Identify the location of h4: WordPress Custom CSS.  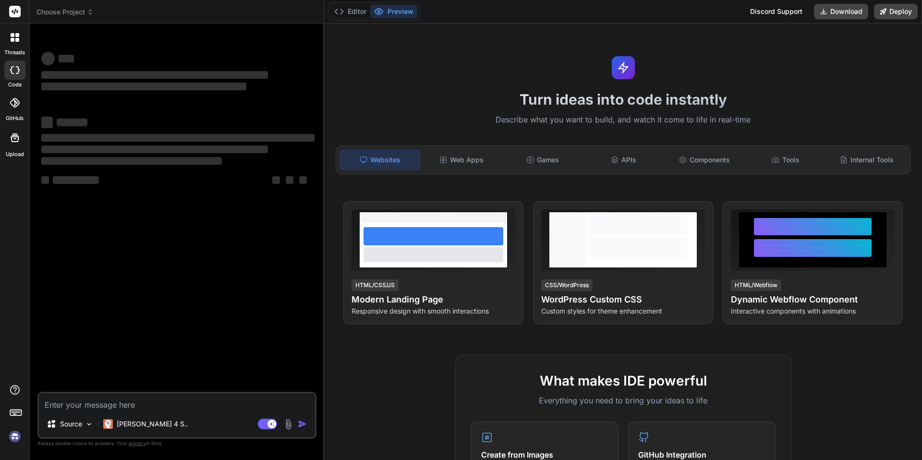
(623, 300).